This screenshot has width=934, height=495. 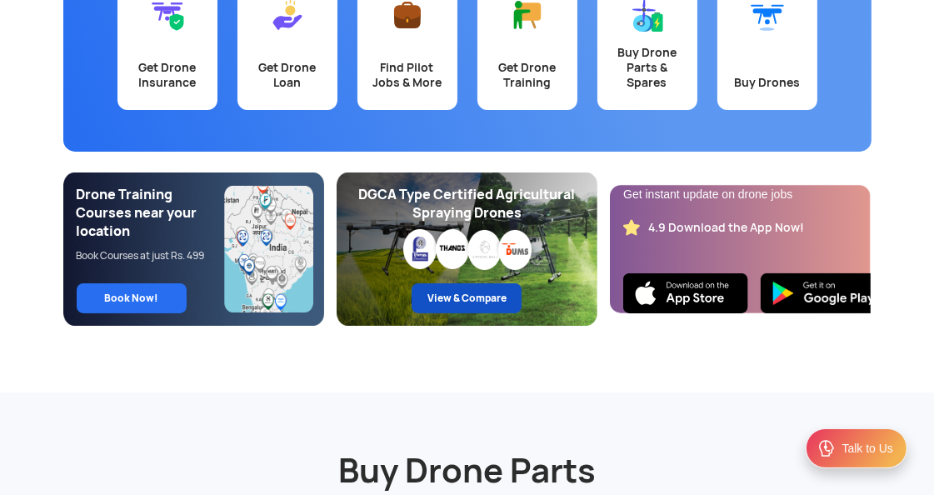 I want to click on div: Get Drone Insurance, so click(x=167, y=75).